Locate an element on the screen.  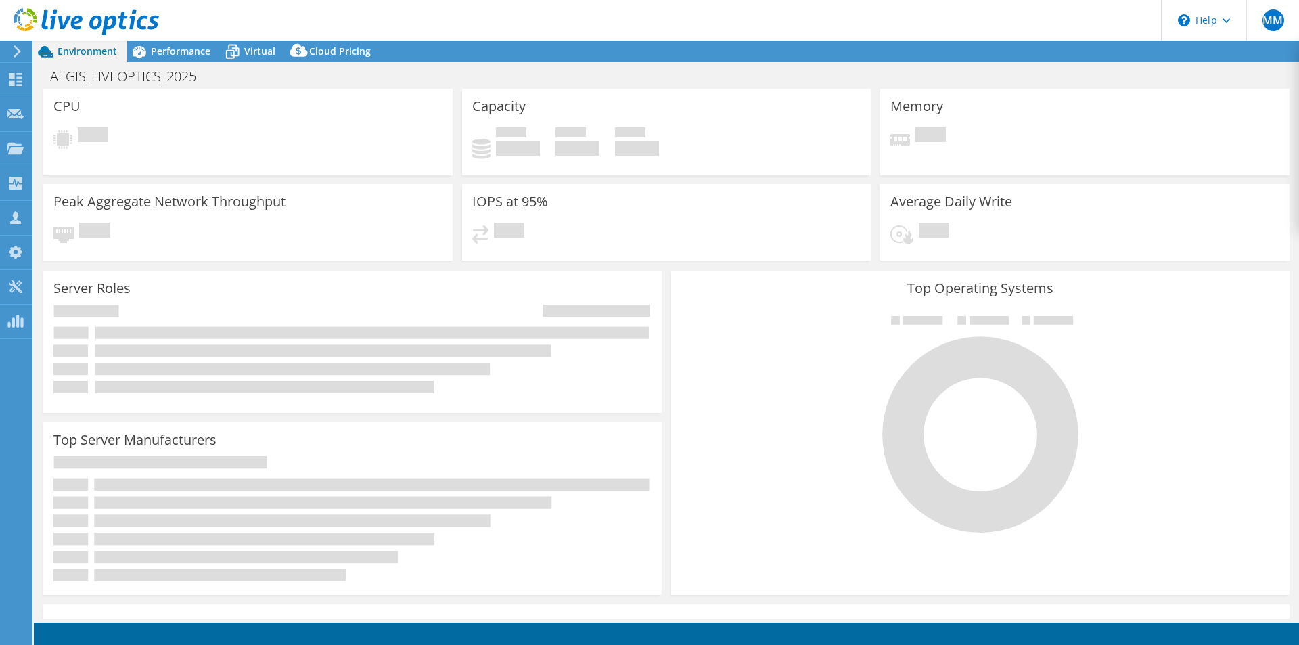
span: MM is located at coordinates (1273, 20).